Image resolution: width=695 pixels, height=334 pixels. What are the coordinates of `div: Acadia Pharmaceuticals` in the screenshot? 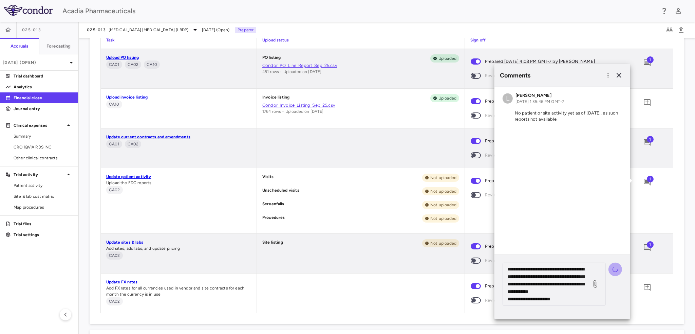 It's located at (359, 11).